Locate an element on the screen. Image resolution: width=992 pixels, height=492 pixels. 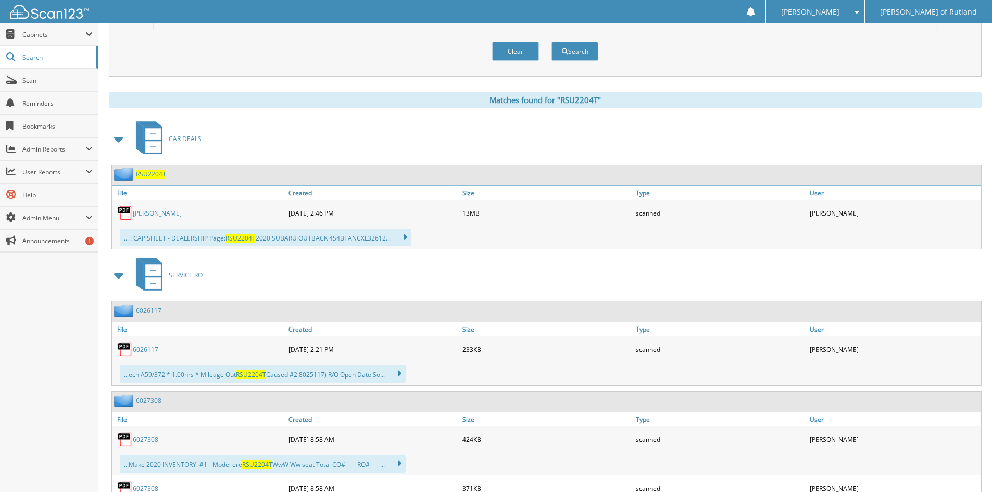
span: SERVICE RO is located at coordinates (185, 275).